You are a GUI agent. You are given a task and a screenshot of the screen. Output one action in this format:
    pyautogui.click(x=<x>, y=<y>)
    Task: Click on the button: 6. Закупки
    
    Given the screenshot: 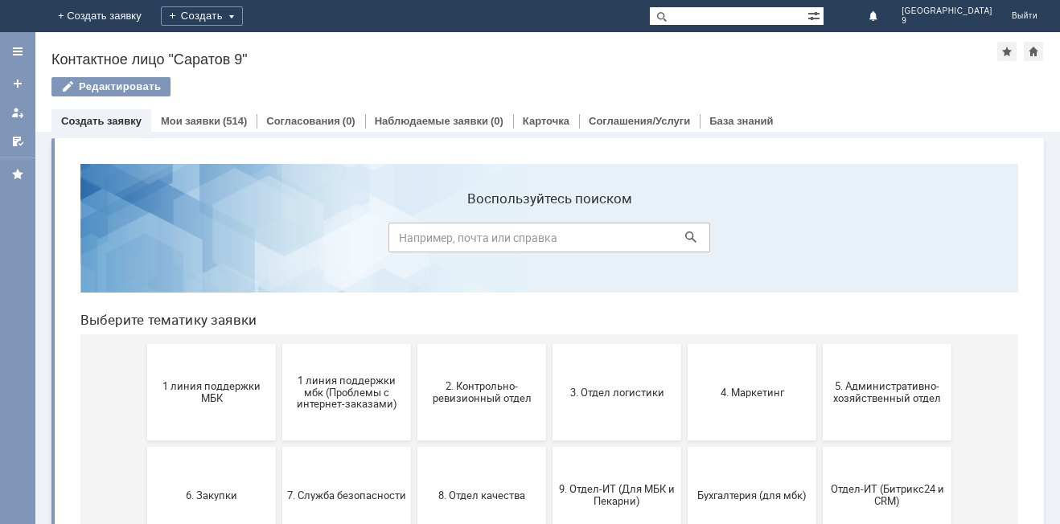 What is the action you would take?
    pyautogui.click(x=144, y=344)
    